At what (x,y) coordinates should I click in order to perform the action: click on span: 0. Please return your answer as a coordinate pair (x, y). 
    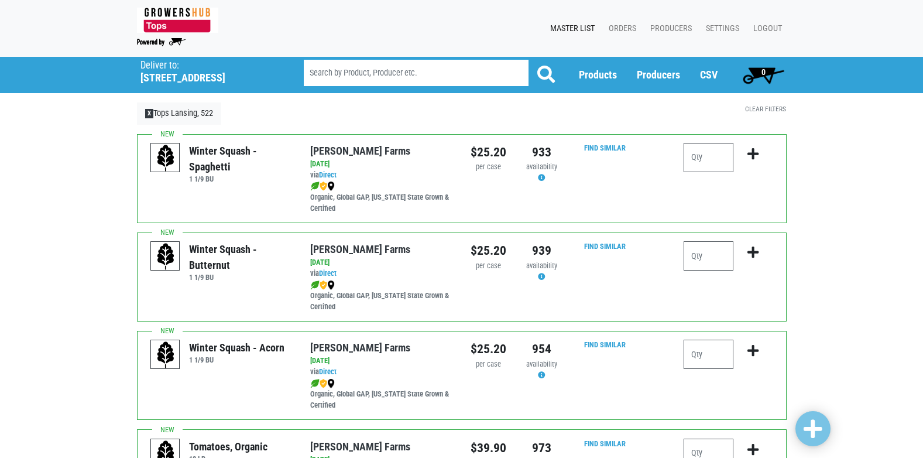
    Looking at the image, I should click on (764, 72).